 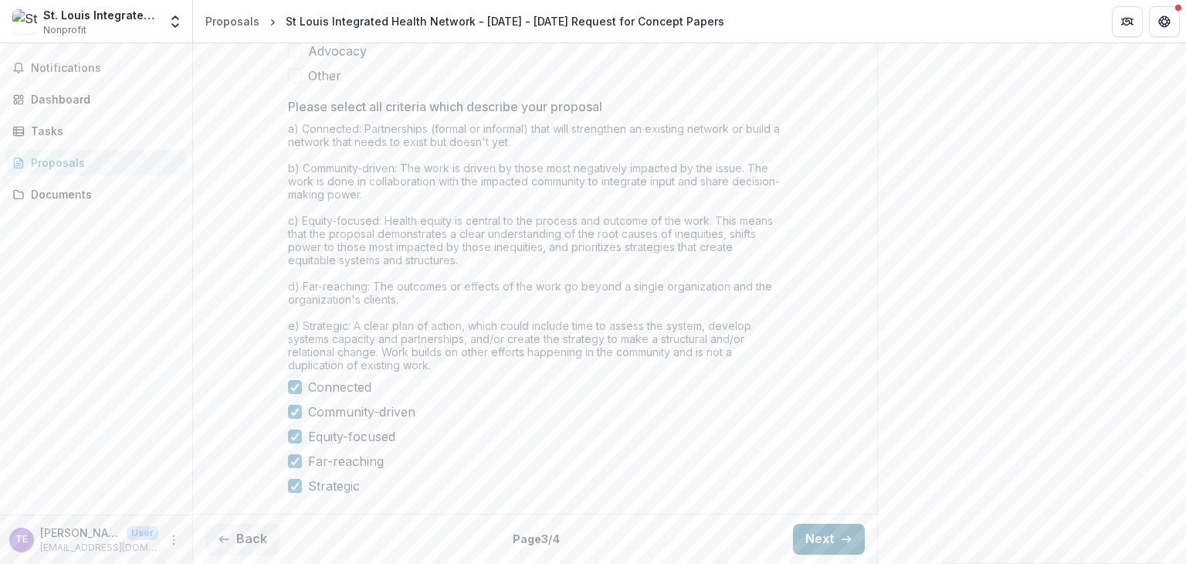 I want to click on button: Partners, so click(x=1127, y=22).